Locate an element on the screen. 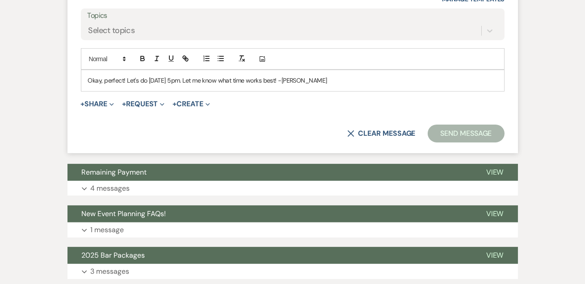  button: 1 message is located at coordinates (293, 230).